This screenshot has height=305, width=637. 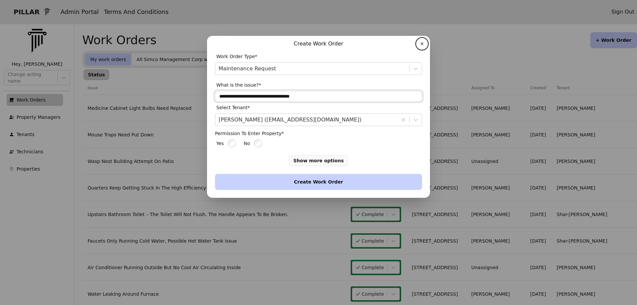 I want to click on span: Work Order Type*, so click(x=237, y=56).